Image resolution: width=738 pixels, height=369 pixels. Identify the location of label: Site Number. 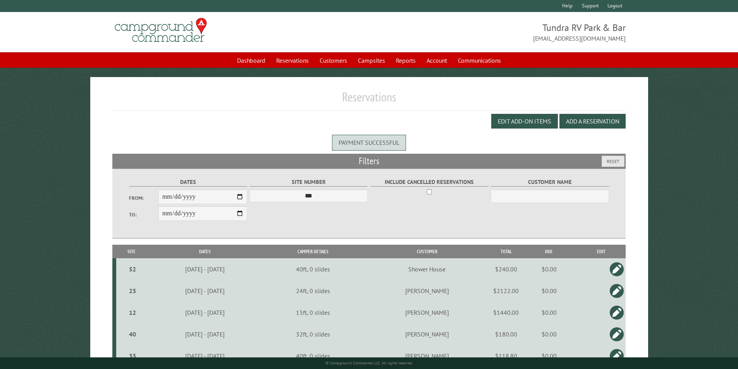
(308, 182).